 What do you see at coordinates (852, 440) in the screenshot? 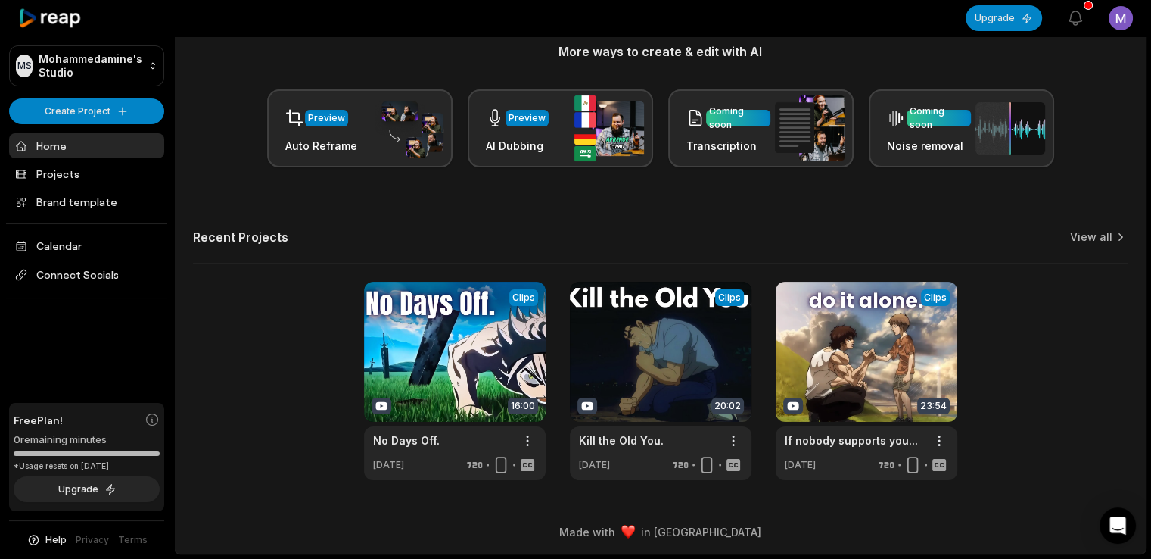
I see `a: If nobody supports you...` at bounding box center [852, 440].